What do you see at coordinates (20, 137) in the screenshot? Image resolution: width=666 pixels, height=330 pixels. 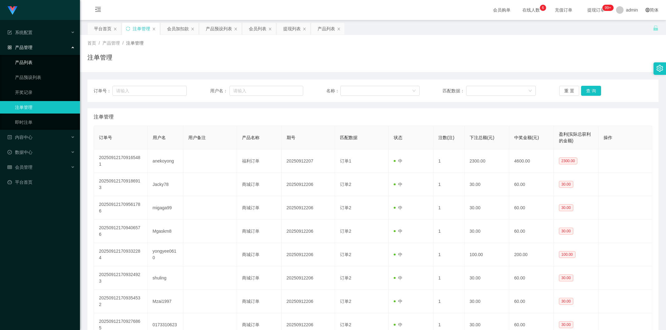 I see `span: 内容中心` at bounding box center [20, 137].